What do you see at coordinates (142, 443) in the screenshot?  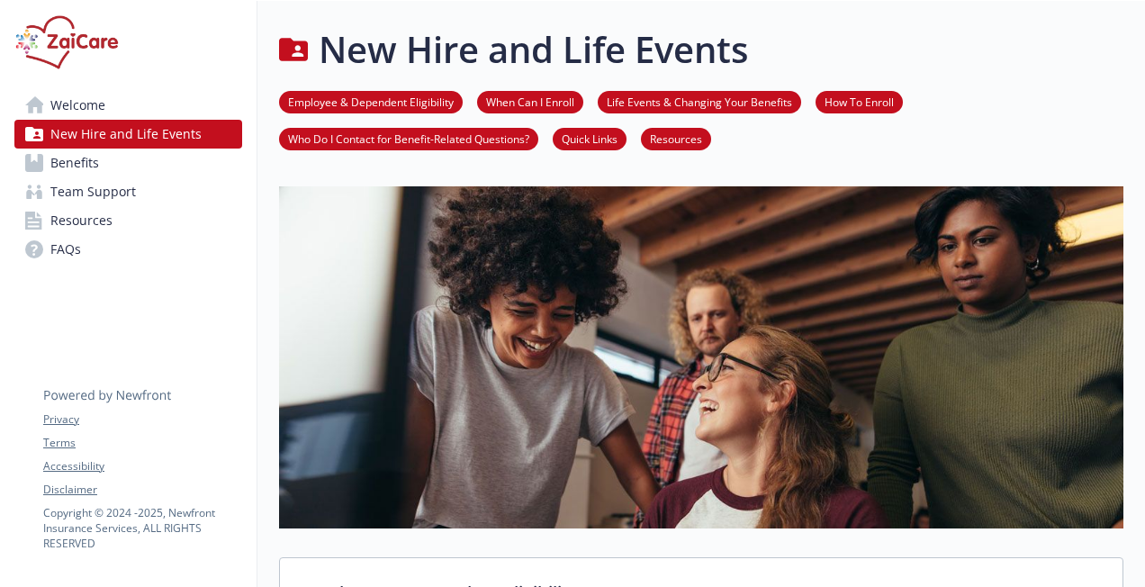 I see `a: Terms` at bounding box center [142, 443].